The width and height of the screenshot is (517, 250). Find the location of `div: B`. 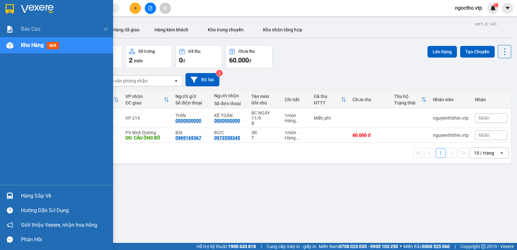

div: B is located at coordinates (265, 123).